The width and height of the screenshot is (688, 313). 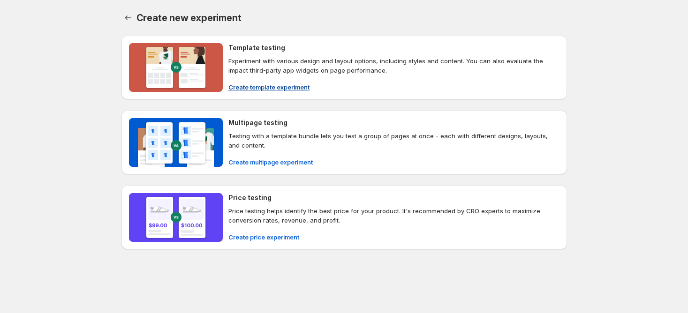 What do you see at coordinates (250, 198) in the screenshot?
I see `h4: Price testing` at bounding box center [250, 198].